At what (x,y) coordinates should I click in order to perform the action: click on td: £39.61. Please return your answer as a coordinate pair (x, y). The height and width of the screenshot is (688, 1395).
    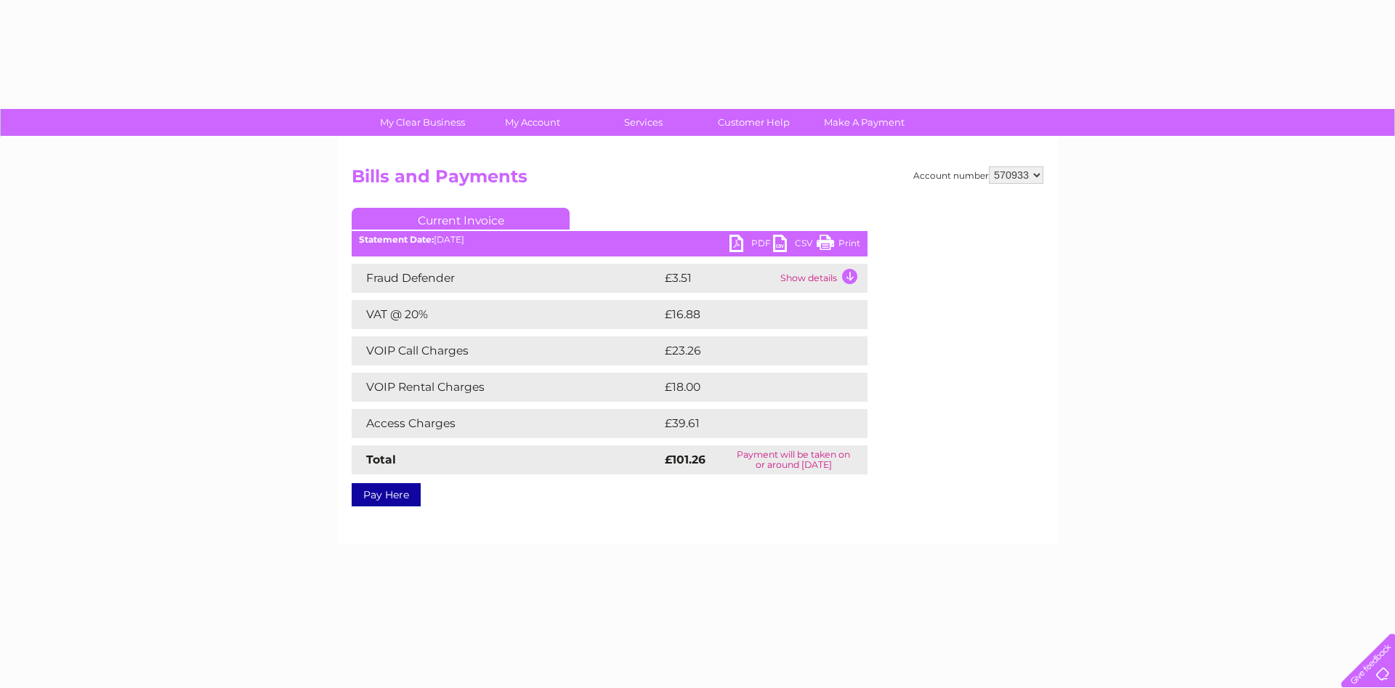
    Looking at the image, I should click on (749, 424).